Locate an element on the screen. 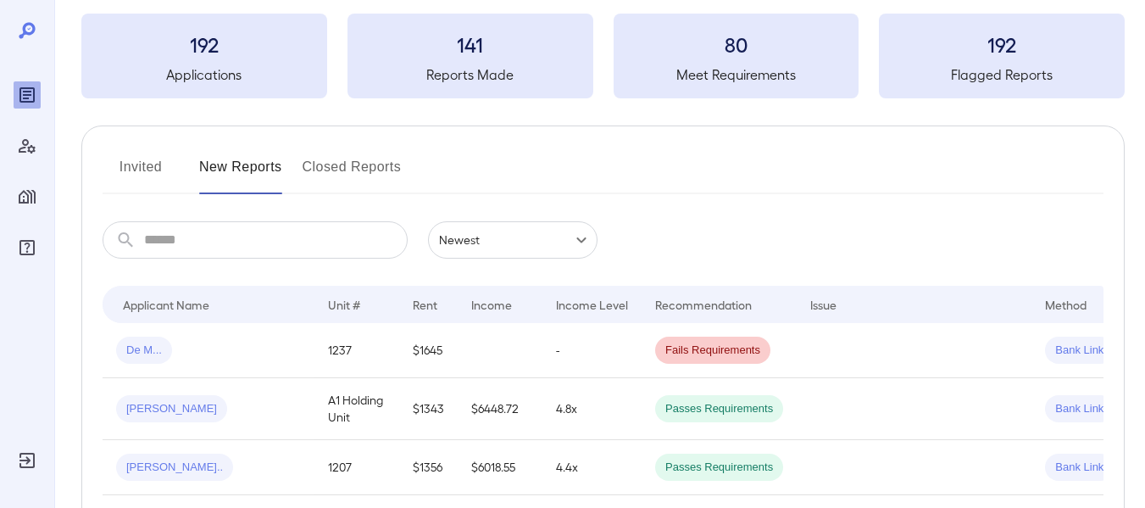  div: Rent is located at coordinates (426, 304).